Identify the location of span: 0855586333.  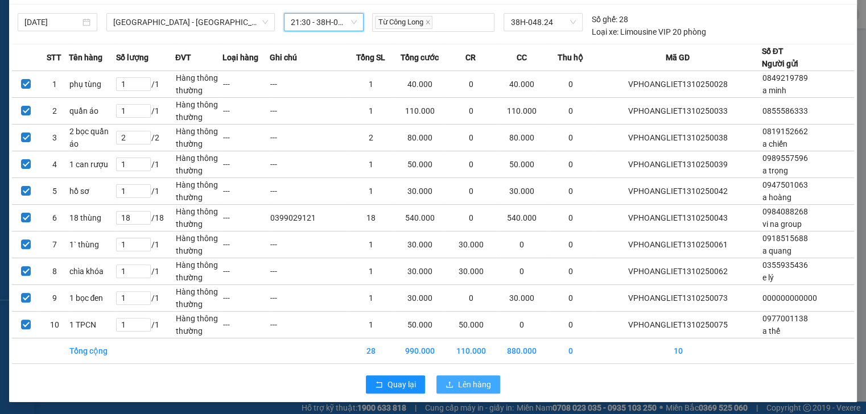
(785, 111).